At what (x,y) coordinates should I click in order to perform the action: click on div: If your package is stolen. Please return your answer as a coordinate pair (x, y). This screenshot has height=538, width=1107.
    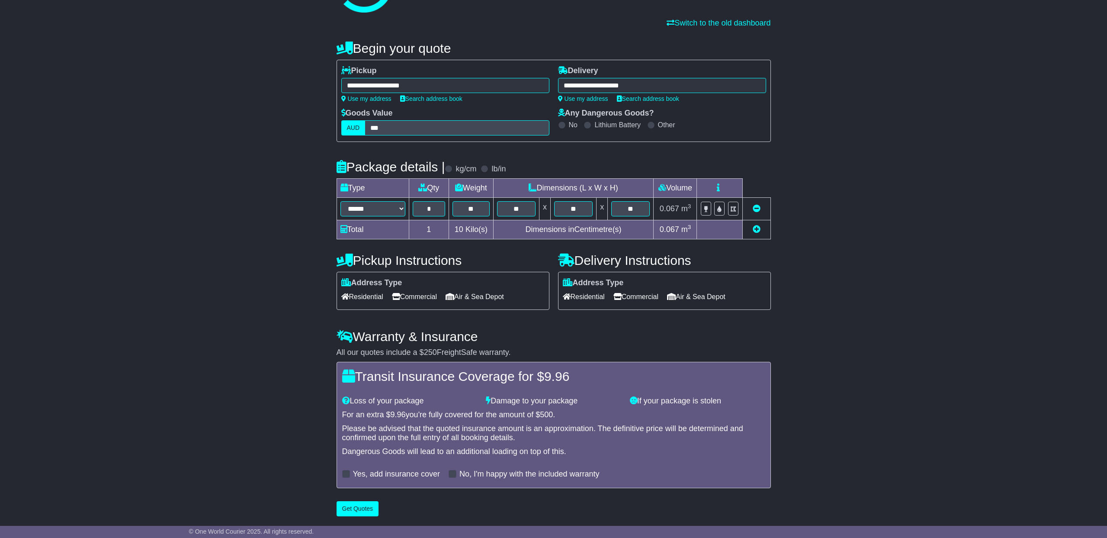
    Looking at the image, I should click on (698, 401).